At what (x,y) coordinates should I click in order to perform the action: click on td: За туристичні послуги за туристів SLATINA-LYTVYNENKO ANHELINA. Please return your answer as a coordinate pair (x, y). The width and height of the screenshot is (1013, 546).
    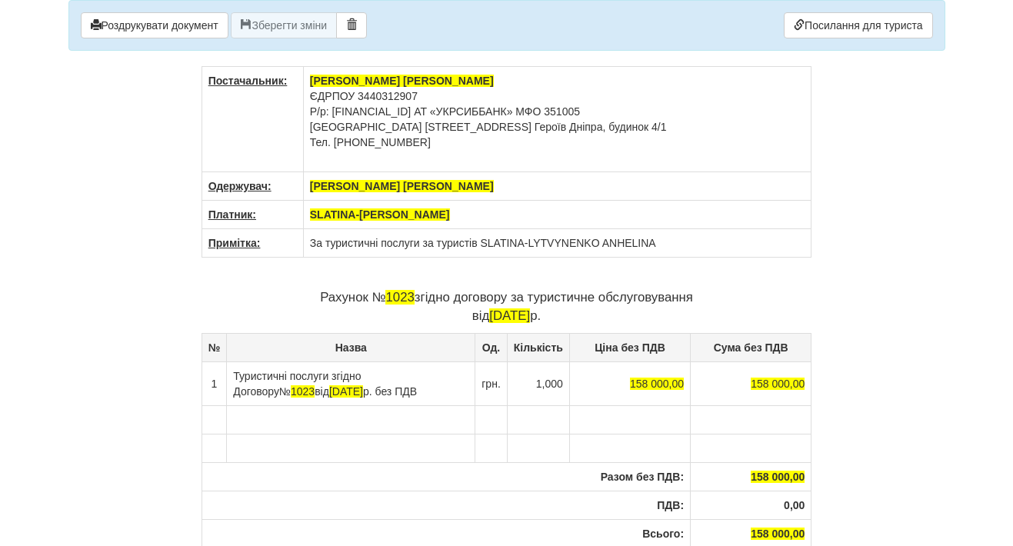
    Looking at the image, I should click on (557, 243).